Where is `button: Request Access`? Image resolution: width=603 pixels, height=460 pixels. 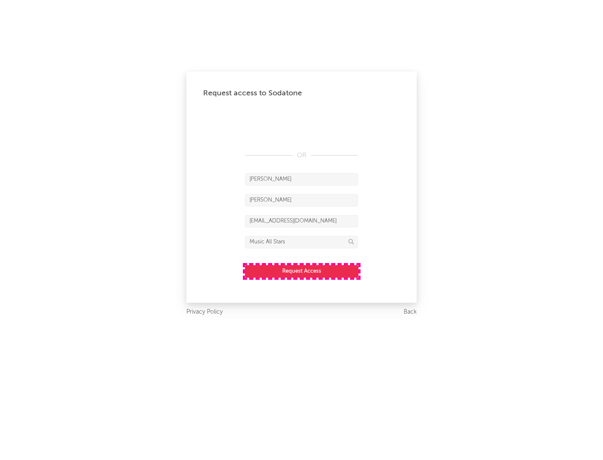 button: Request Access is located at coordinates (301, 272).